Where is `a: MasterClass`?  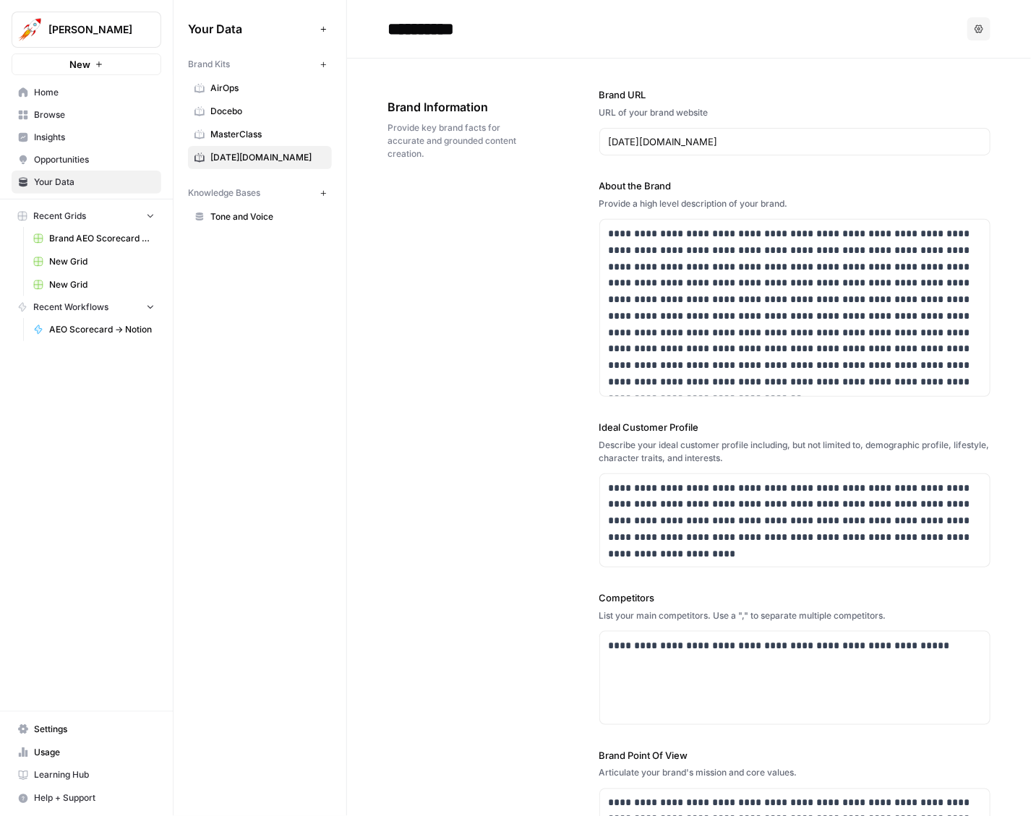
a: MasterClass is located at coordinates (259, 134).